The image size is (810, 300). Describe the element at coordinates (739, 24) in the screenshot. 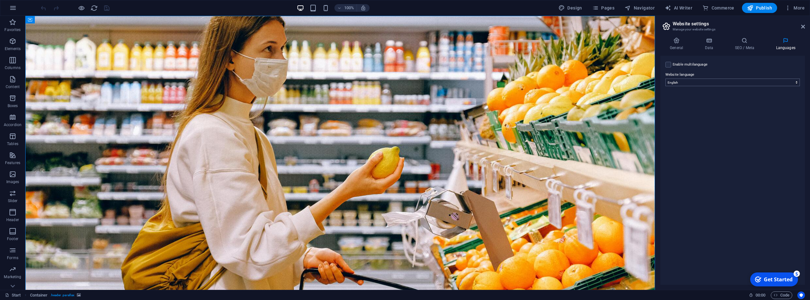

I see `h2: Website settings` at that location.